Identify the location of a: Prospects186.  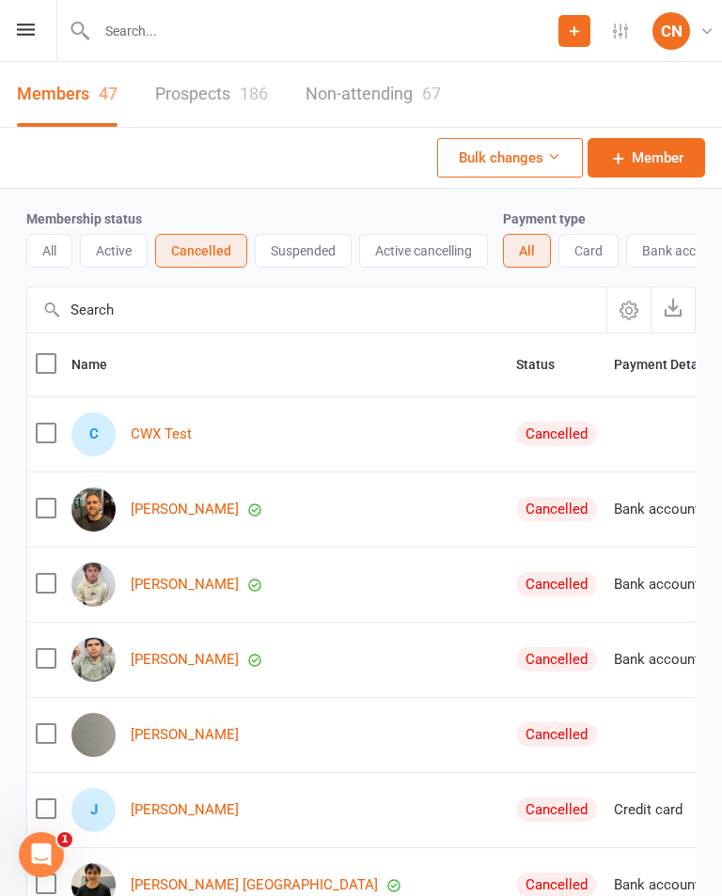
(211, 94).